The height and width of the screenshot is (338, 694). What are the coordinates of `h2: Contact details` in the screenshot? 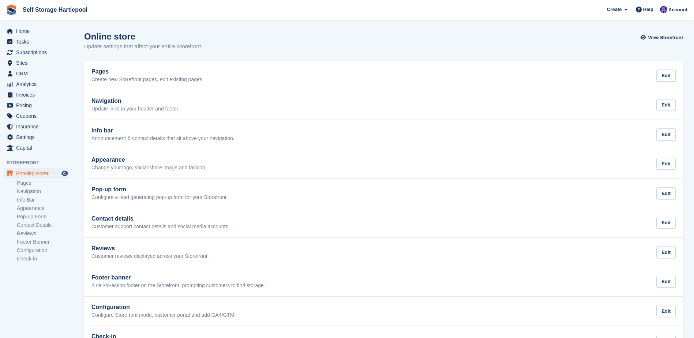 It's located at (160, 219).